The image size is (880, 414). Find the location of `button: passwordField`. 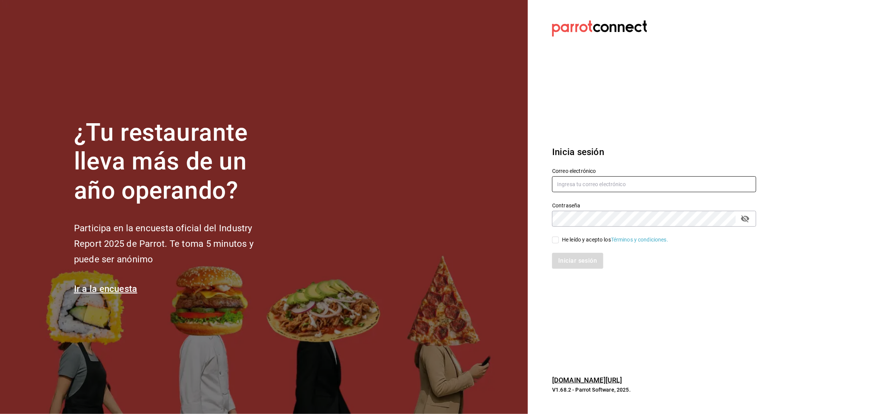

button: passwordField is located at coordinates (745, 219).